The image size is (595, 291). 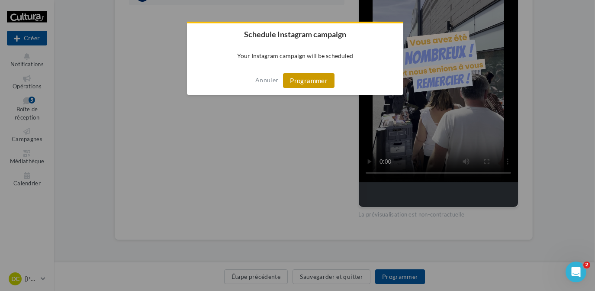 I want to click on span: 2, so click(x=587, y=265).